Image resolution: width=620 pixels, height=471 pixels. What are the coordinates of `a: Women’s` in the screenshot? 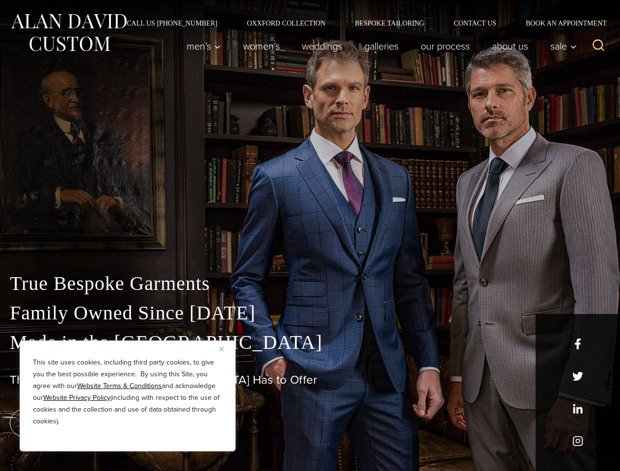 It's located at (262, 46).